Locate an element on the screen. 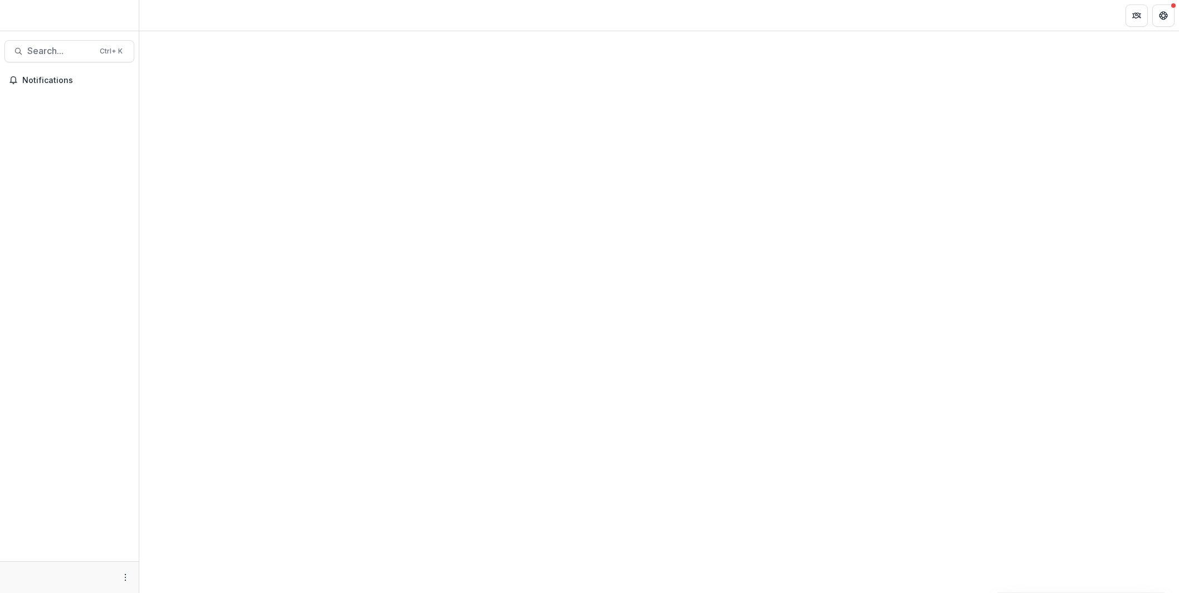 The height and width of the screenshot is (593, 1179). span: Notifications is located at coordinates (76, 80).